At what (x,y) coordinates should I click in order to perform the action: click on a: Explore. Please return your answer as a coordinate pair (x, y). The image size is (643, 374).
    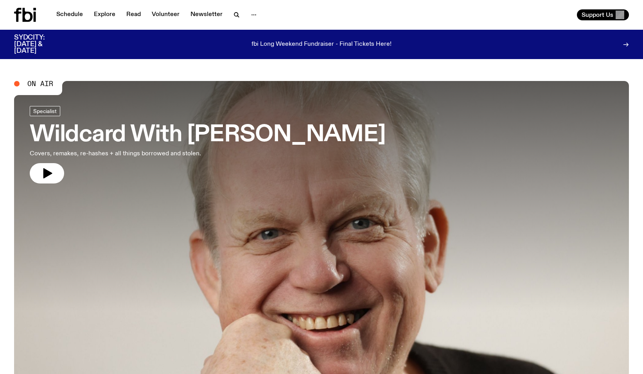
    Looking at the image, I should click on (104, 15).